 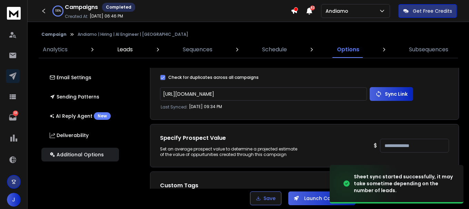 What do you see at coordinates (348, 50) in the screenshot?
I see `p: Options` at bounding box center [348, 50].